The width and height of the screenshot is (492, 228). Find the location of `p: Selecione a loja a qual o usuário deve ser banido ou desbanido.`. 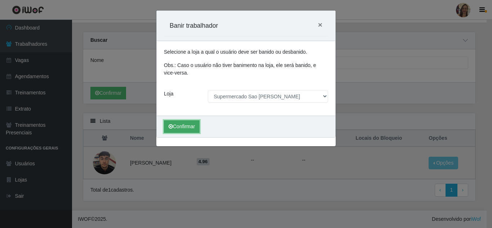

p: Selecione a loja a qual o usuário deve ser banido ou desbanido. is located at coordinates (246, 52).